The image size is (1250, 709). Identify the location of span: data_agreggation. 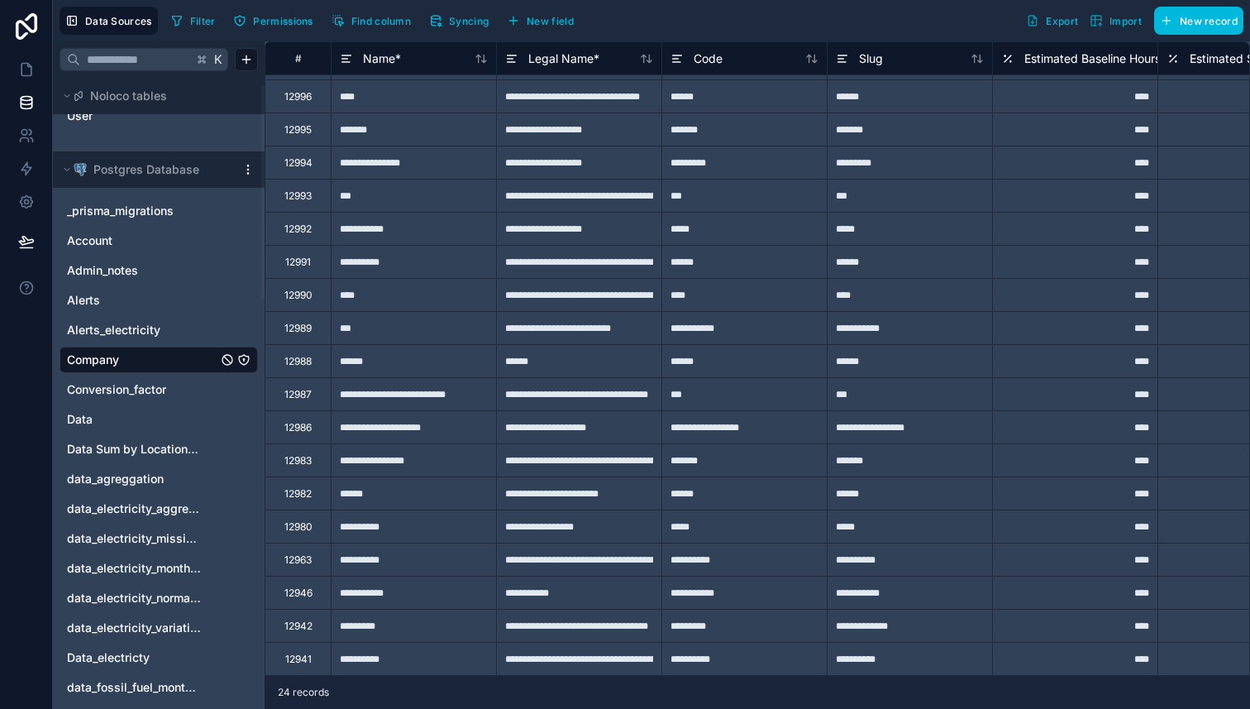
(115, 479).